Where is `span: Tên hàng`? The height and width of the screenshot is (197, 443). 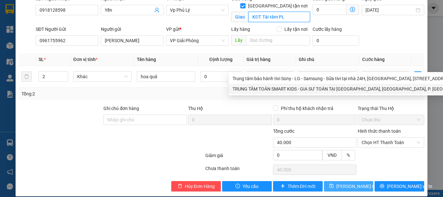 span: Tên hàng is located at coordinates (146, 59).